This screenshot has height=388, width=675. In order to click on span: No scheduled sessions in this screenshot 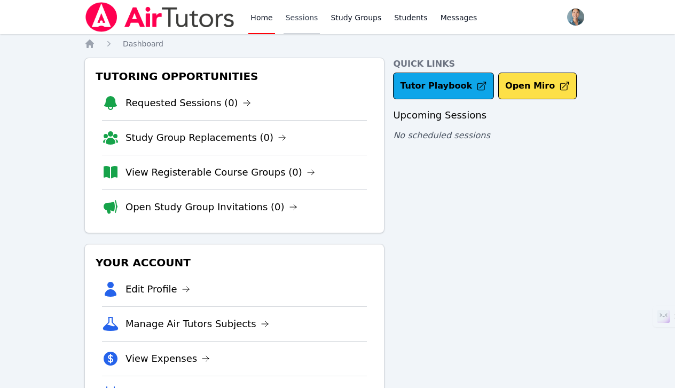, I will do `click(441, 135)`.